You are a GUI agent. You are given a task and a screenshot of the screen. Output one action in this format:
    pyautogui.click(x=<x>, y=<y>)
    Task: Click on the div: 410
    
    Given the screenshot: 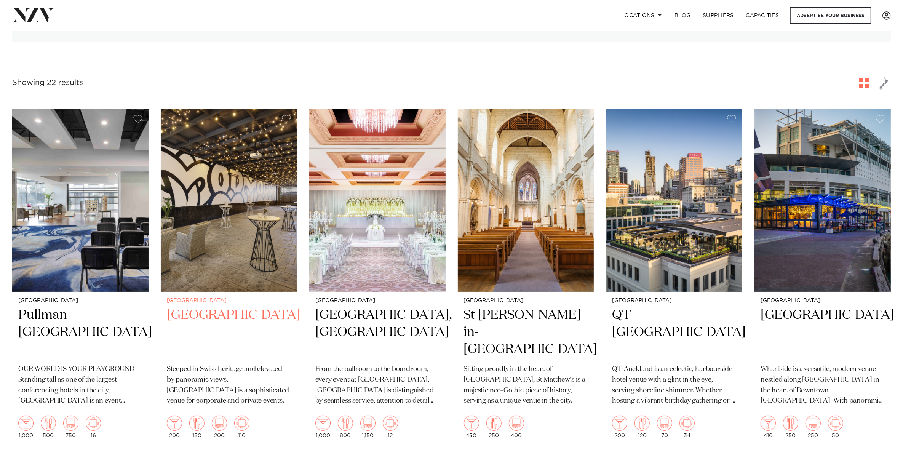 What is the action you would take?
    pyautogui.click(x=769, y=427)
    